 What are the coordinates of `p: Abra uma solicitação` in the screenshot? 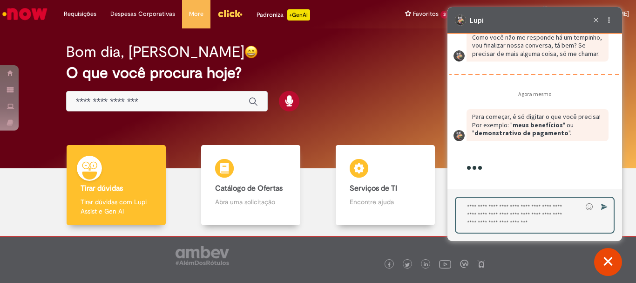 It's located at (251, 202).